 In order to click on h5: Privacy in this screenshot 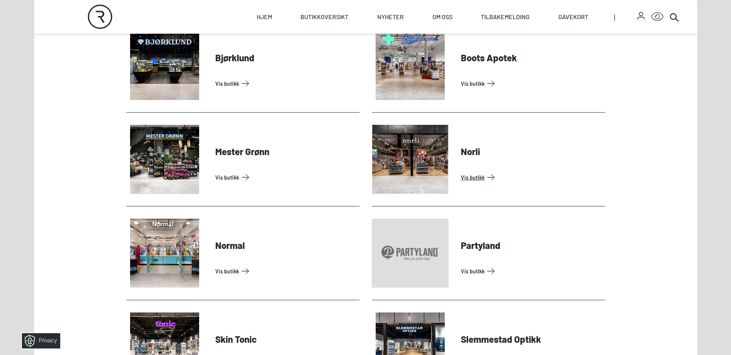, I will do `click(40, 10)`.